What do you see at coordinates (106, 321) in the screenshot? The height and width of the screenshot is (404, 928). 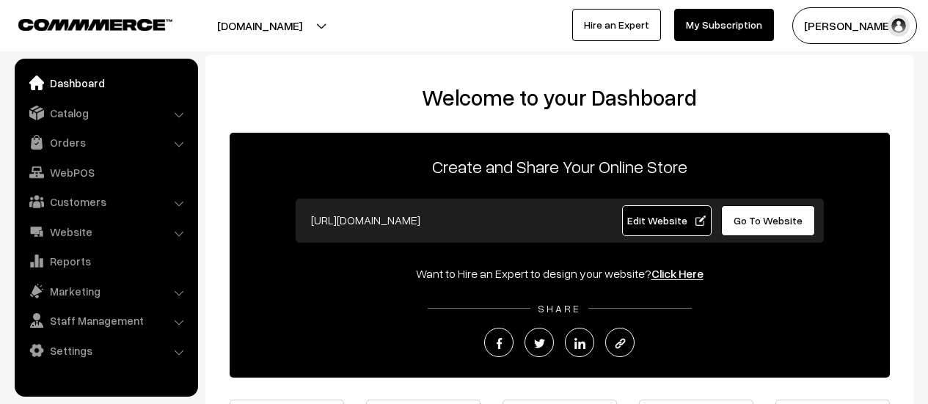 I see `a: Staff Management` at bounding box center [106, 321].